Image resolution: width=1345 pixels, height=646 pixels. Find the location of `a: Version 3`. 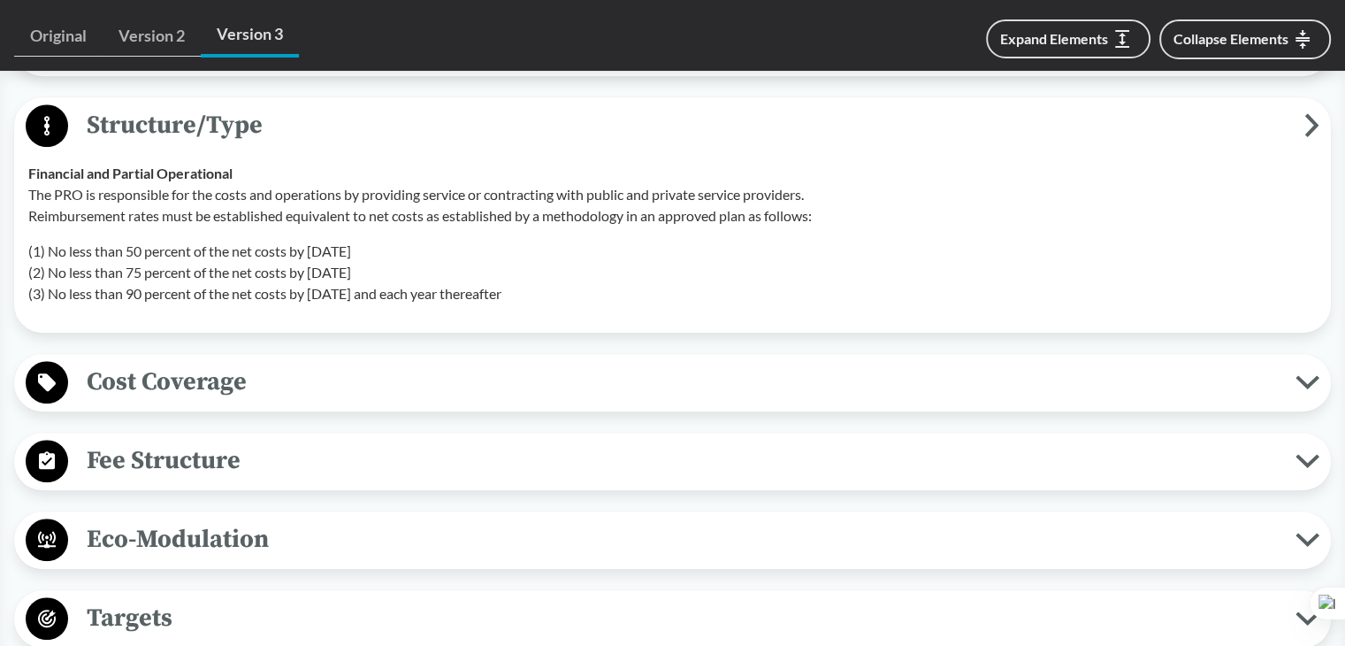

a: Version 3 is located at coordinates (249, 35).